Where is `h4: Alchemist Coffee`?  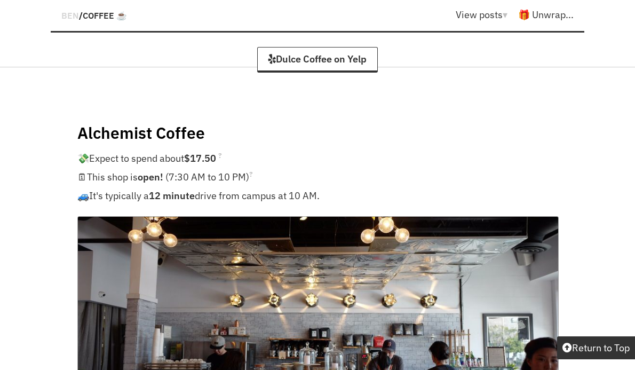 h4: Alchemist Coffee is located at coordinates (318, 132).